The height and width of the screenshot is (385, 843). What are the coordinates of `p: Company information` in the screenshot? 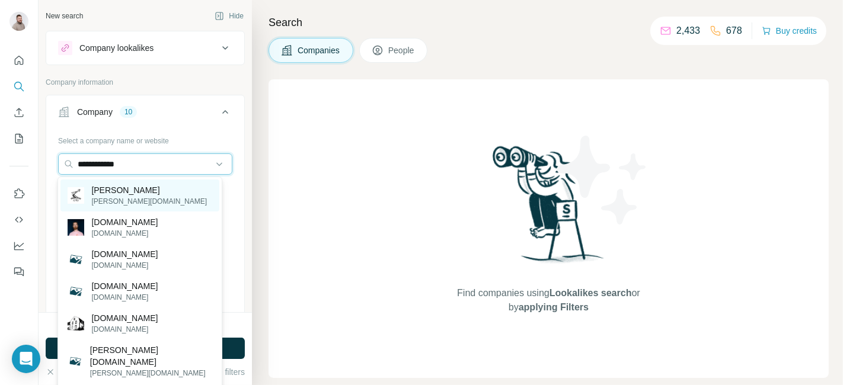 It's located at (145, 82).